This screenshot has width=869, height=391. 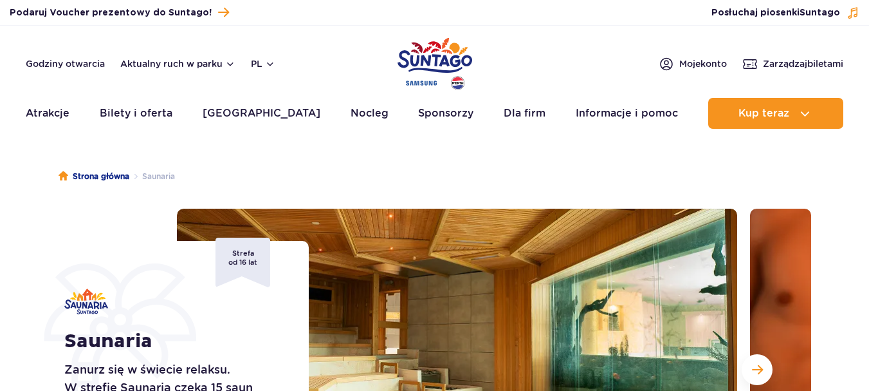 I want to click on a: Podaruj Voucher prezentowy do Suntago!, so click(x=119, y=12).